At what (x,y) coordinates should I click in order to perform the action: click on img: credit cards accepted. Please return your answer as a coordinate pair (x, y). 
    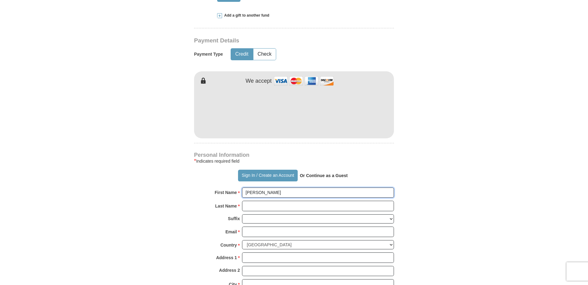
    Looking at the image, I should click on (304, 81).